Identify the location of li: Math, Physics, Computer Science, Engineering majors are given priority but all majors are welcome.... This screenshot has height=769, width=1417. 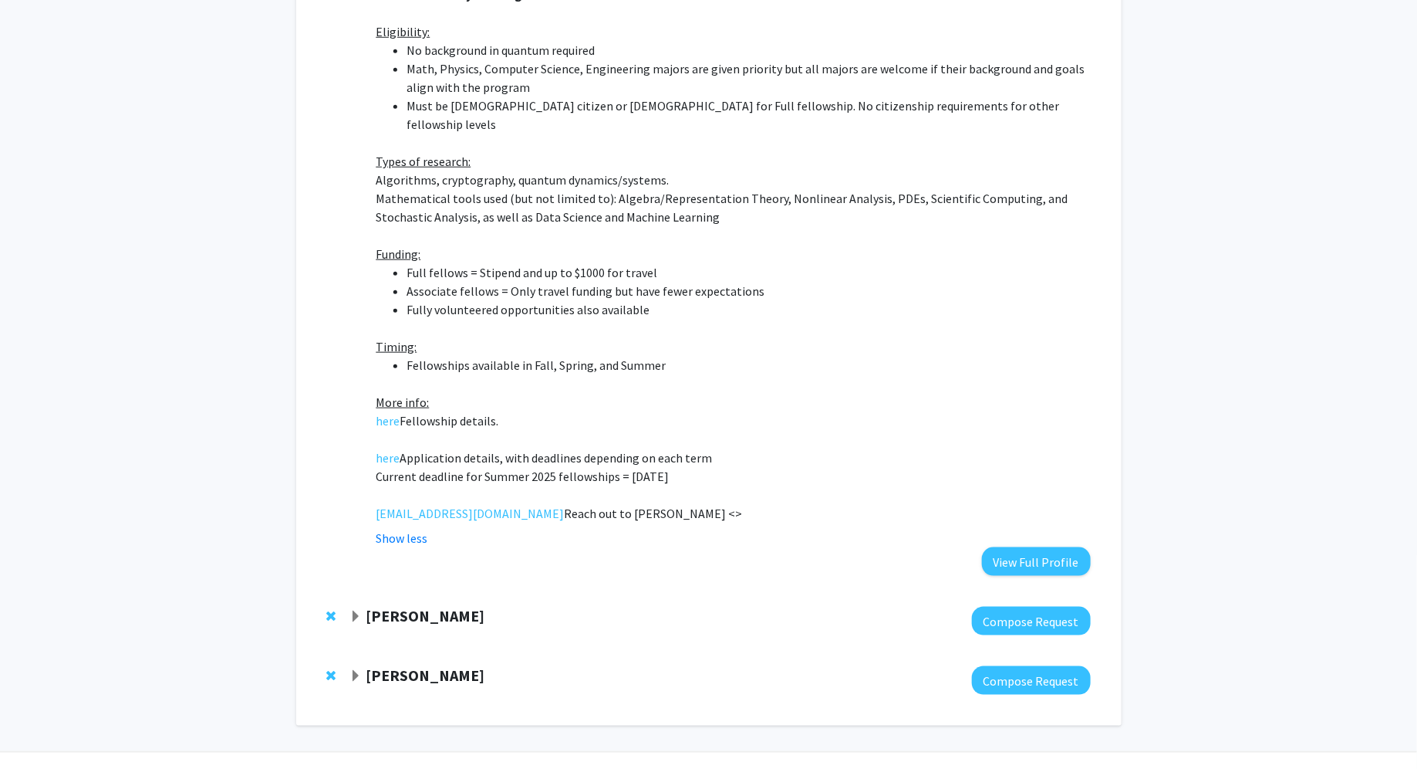
(748, 78).